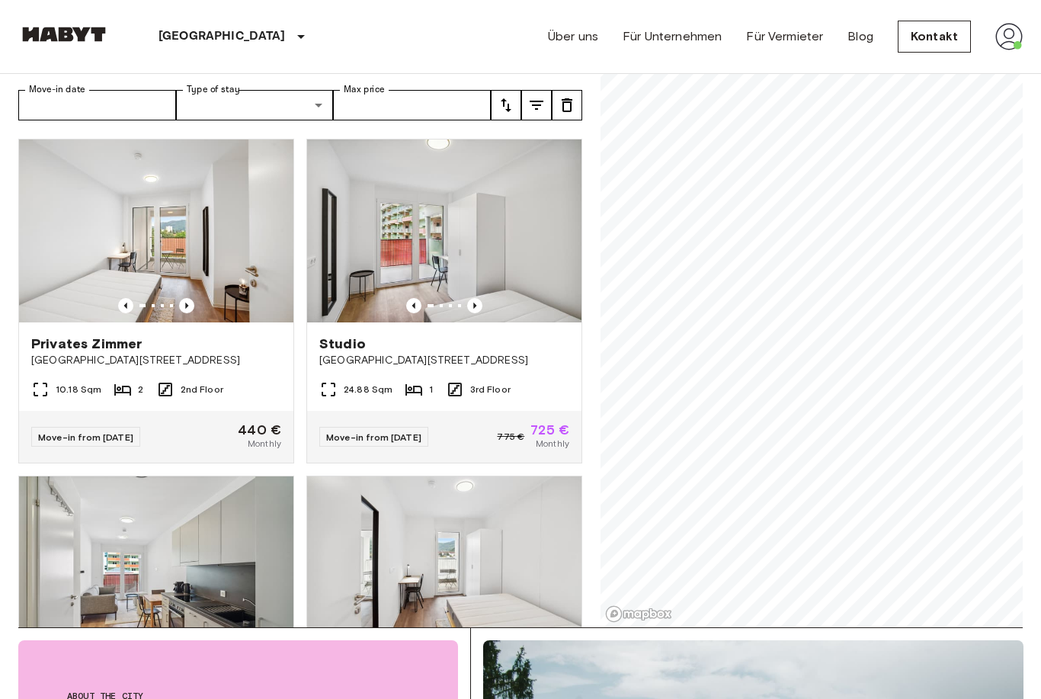 Image resolution: width=1041 pixels, height=699 pixels. Describe the element at coordinates (156, 302) in the screenshot. I see `a: Marketing picture of unit AT-21-001-023-01Previous imagePrevious imagePrivates Zimmer[GEOGRAPHIC_...` at that location.